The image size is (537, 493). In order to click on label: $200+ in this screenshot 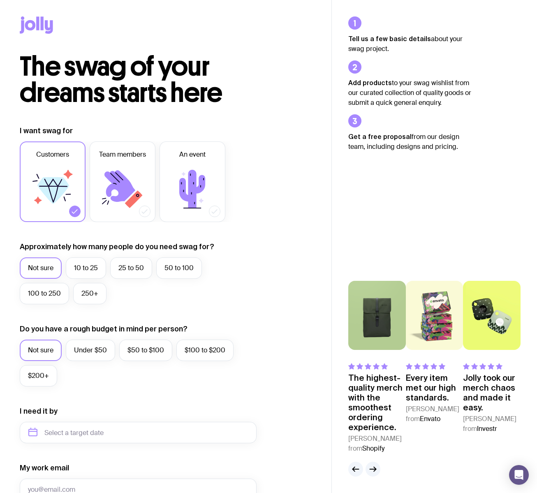, I will do `click(38, 376)`.